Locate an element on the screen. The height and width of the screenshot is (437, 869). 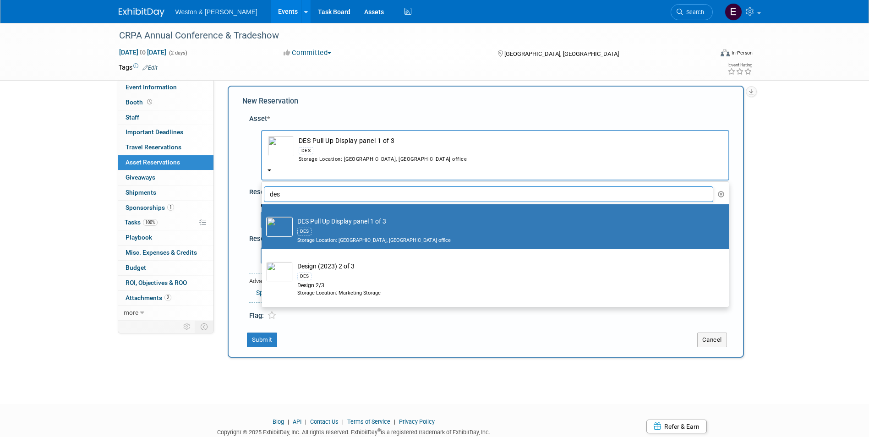
a: Important Deadlines is located at coordinates (166, 132).